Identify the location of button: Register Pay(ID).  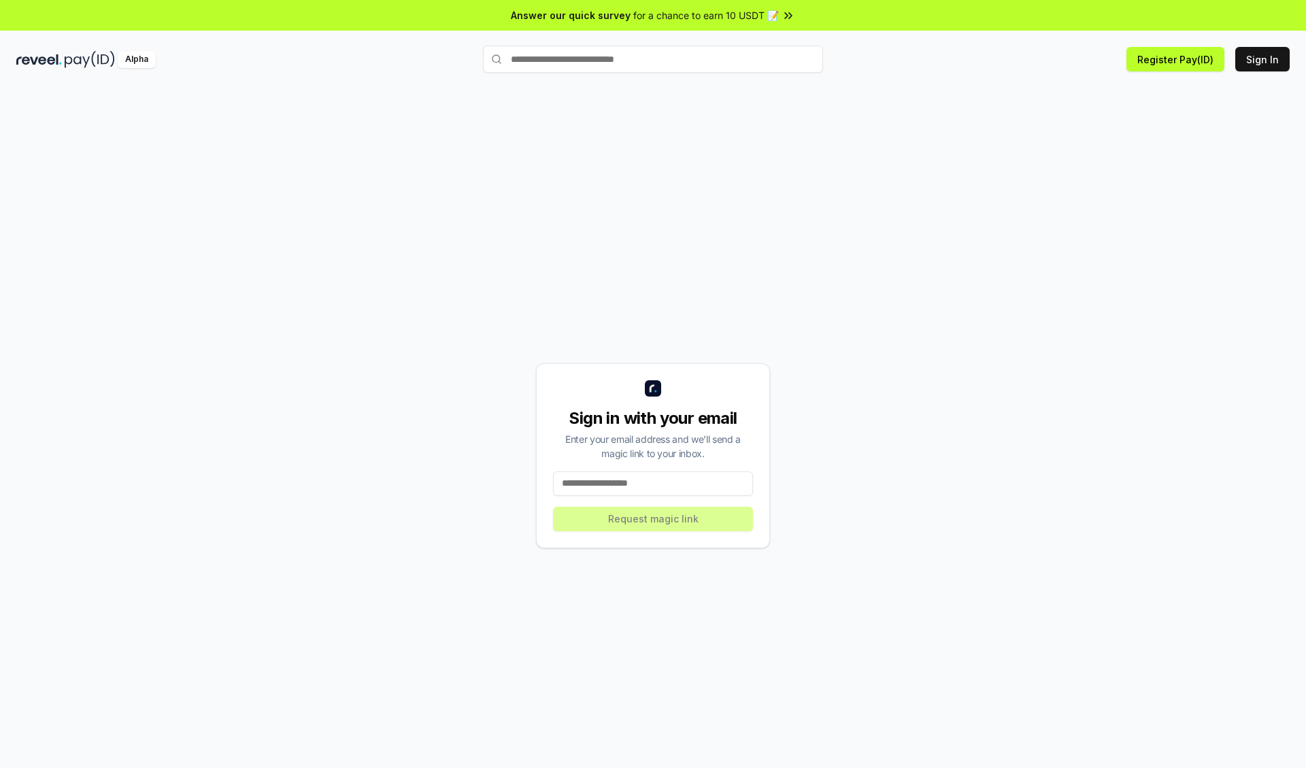
(1175, 59).